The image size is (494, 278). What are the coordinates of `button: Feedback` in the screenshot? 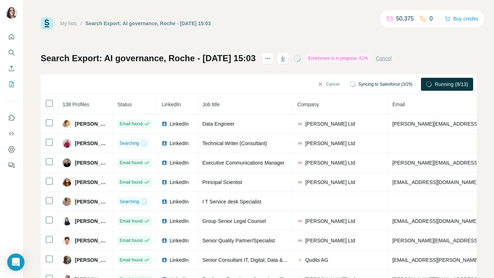 It's located at (12, 165).